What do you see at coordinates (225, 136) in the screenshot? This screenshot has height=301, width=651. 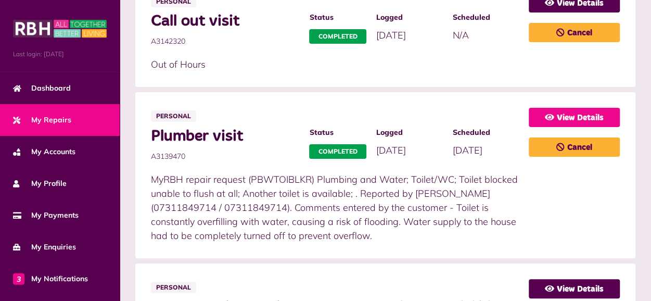 I see `span: Plumber visit` at bounding box center [225, 136].